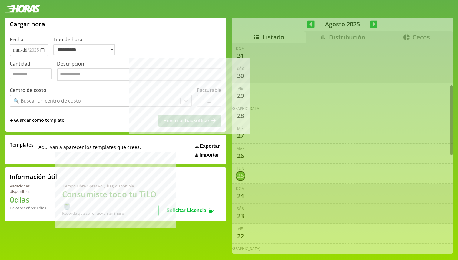 Image resolution: width=458 pixels, height=260 pixels. I want to click on span: Exportar, so click(210, 146).